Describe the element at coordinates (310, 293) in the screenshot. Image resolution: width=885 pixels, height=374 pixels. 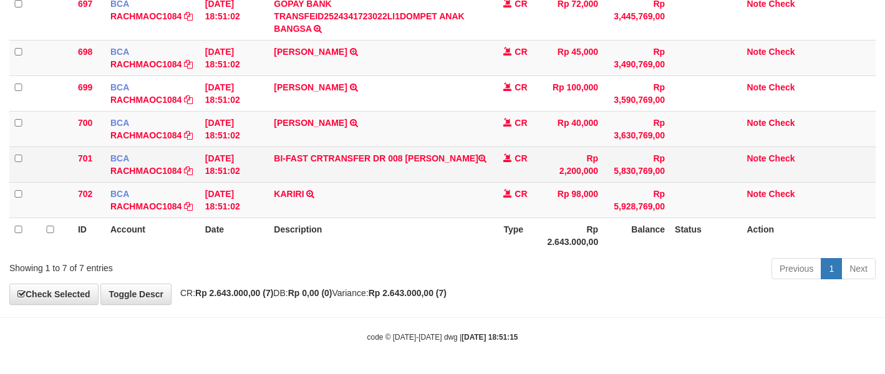
I see `span: CR: DB: Variance:` at that location.